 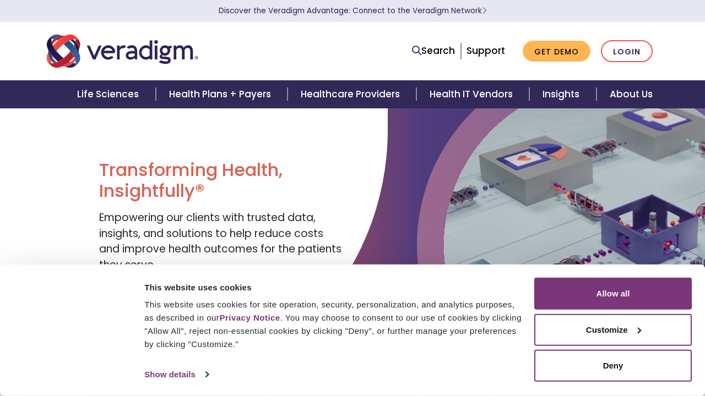 What do you see at coordinates (122, 51) in the screenshot?
I see `img: Veradigm logo` at bounding box center [122, 51].